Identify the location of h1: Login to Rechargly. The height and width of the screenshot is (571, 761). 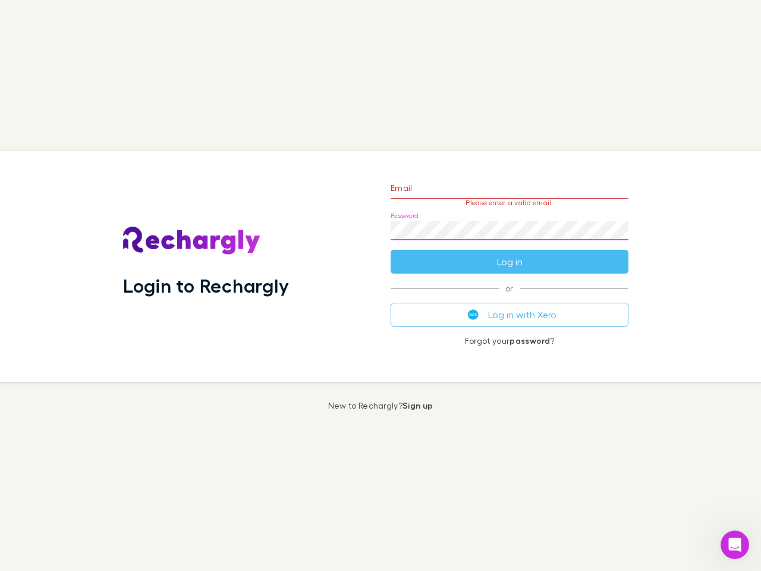
(206, 285).